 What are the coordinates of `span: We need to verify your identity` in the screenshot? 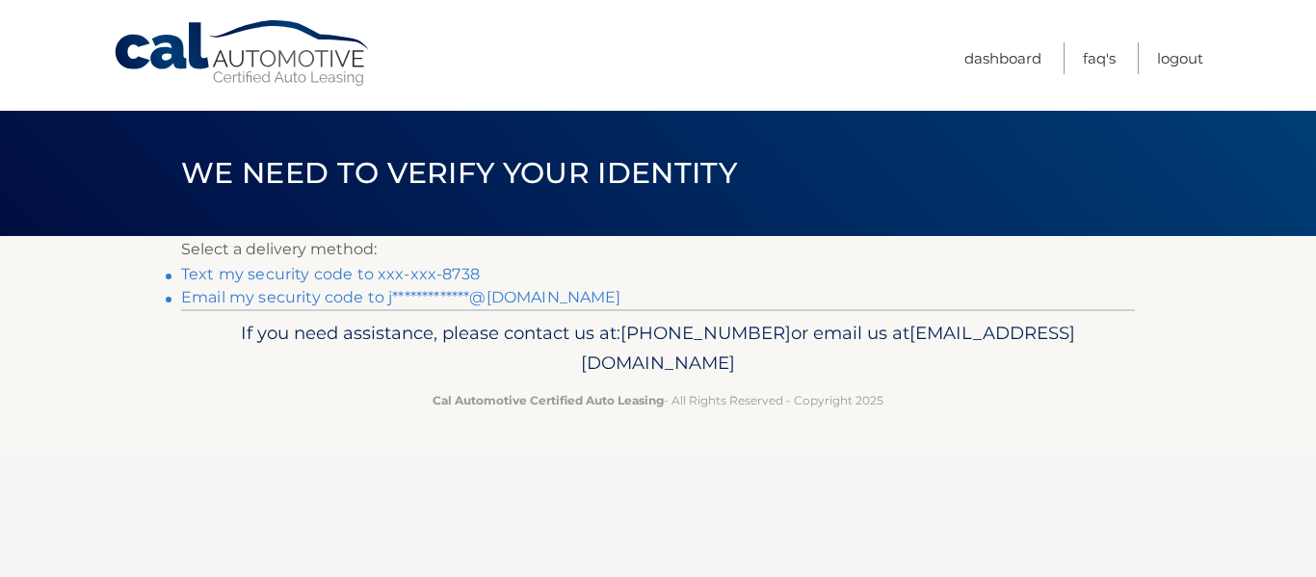 It's located at (459, 172).